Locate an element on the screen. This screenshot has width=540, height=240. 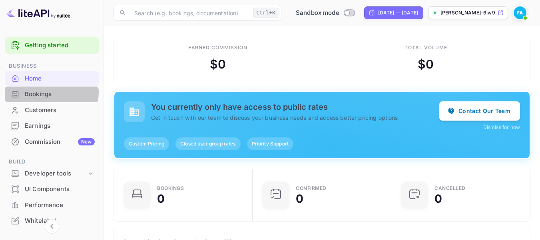
p: Get in touch with our team to discuss your business needs and access better pricing options is located at coordinates (295, 117).